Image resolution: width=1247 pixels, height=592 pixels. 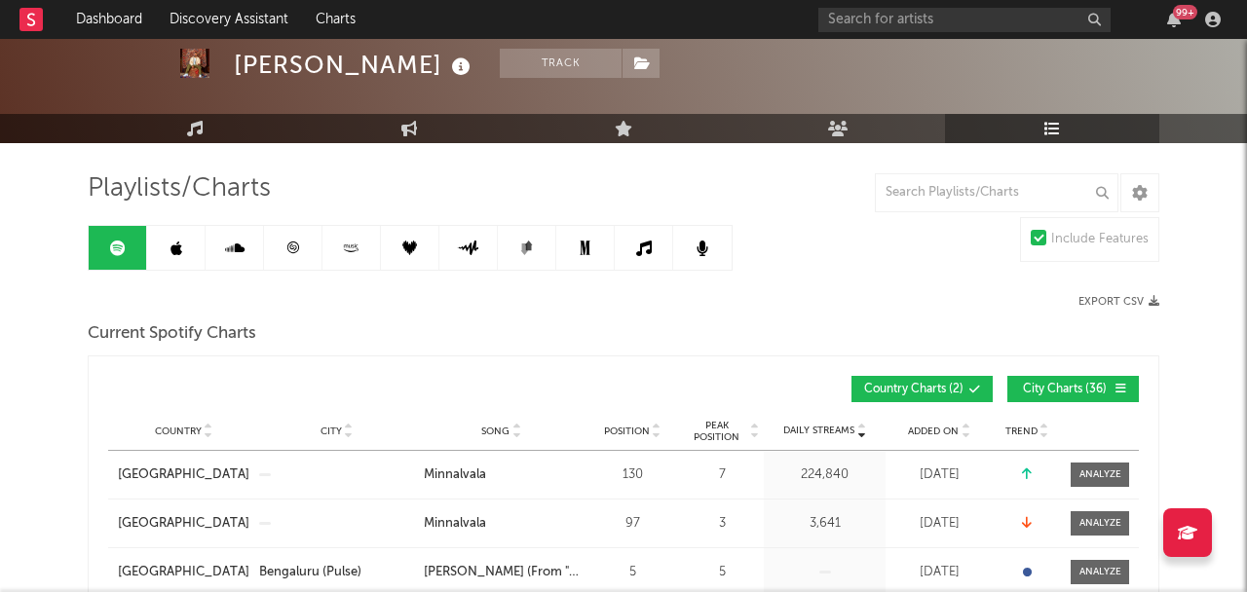 What do you see at coordinates (626, 432) in the screenshot?
I see `span: Position` at bounding box center [626, 432].